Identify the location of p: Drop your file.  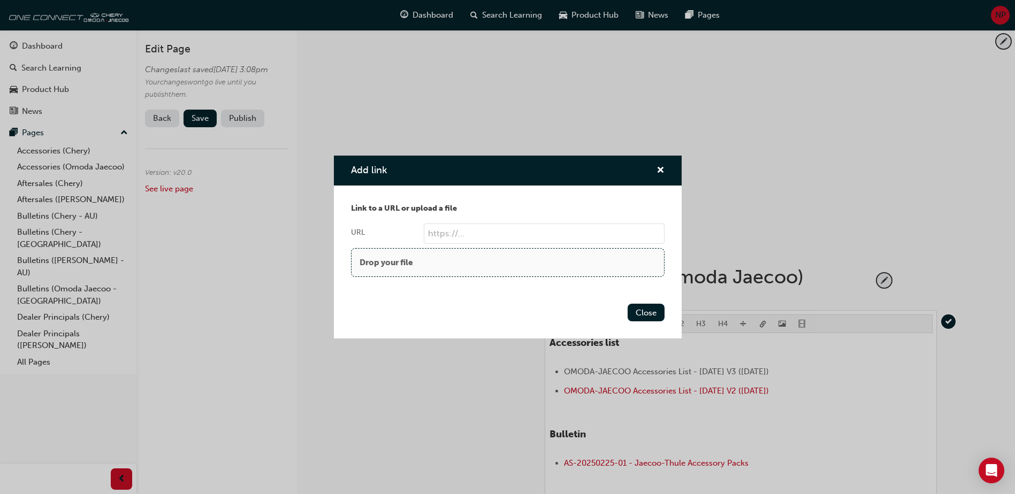
(386, 263).